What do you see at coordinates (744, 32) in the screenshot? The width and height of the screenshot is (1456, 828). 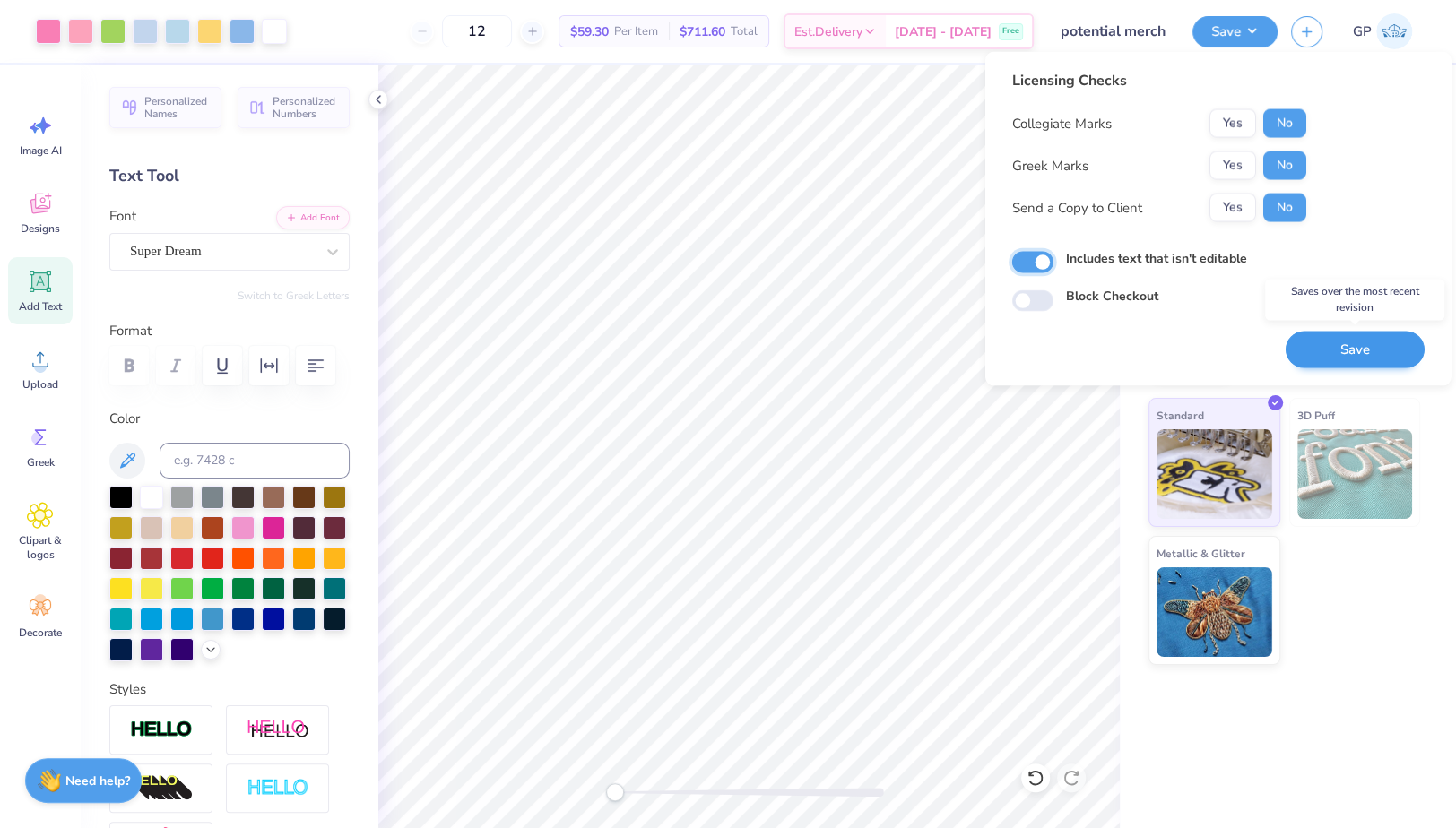 I see `span: Total` at bounding box center [744, 32].